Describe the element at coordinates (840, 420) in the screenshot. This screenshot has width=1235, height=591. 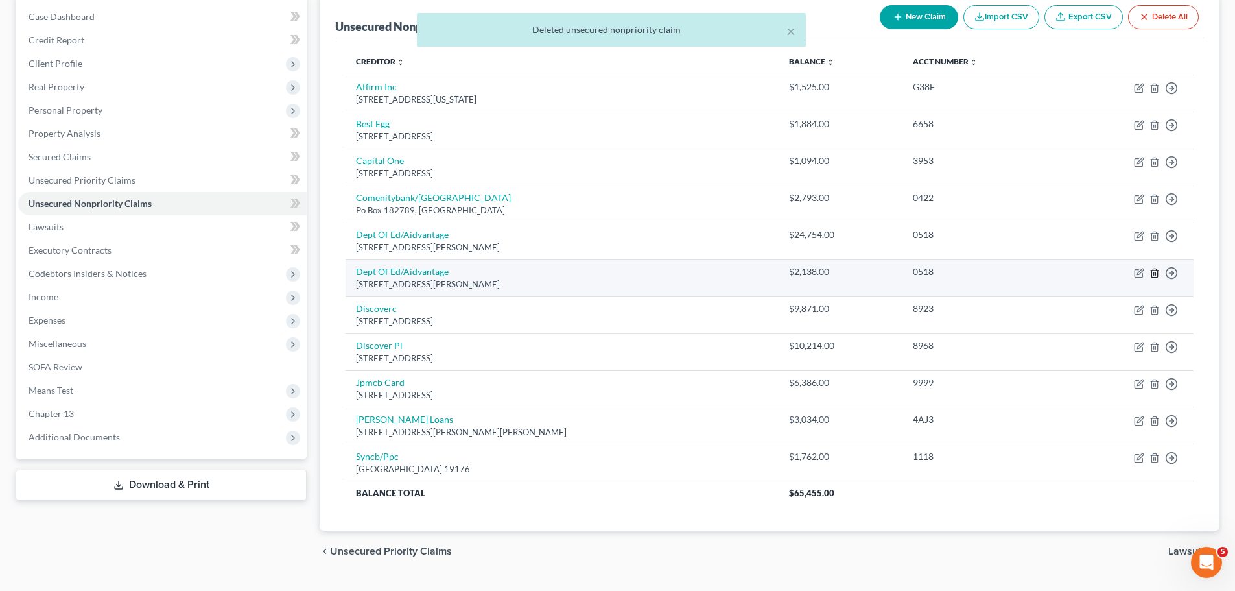
I see `div: $3,034.00` at that location.